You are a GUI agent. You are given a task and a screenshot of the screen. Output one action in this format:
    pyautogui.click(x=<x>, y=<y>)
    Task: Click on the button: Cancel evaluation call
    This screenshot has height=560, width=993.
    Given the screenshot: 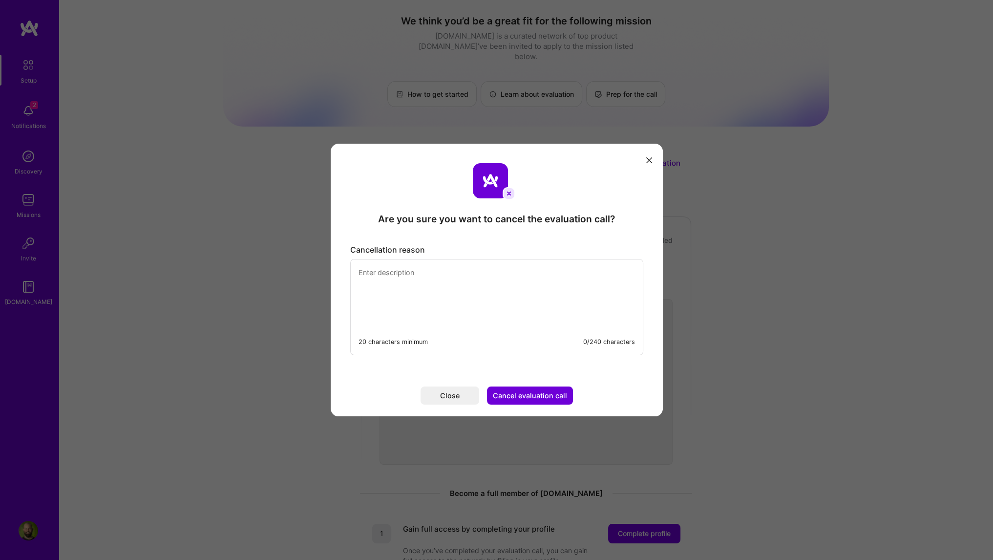 What is the action you would take?
    pyautogui.click(x=530, y=395)
    